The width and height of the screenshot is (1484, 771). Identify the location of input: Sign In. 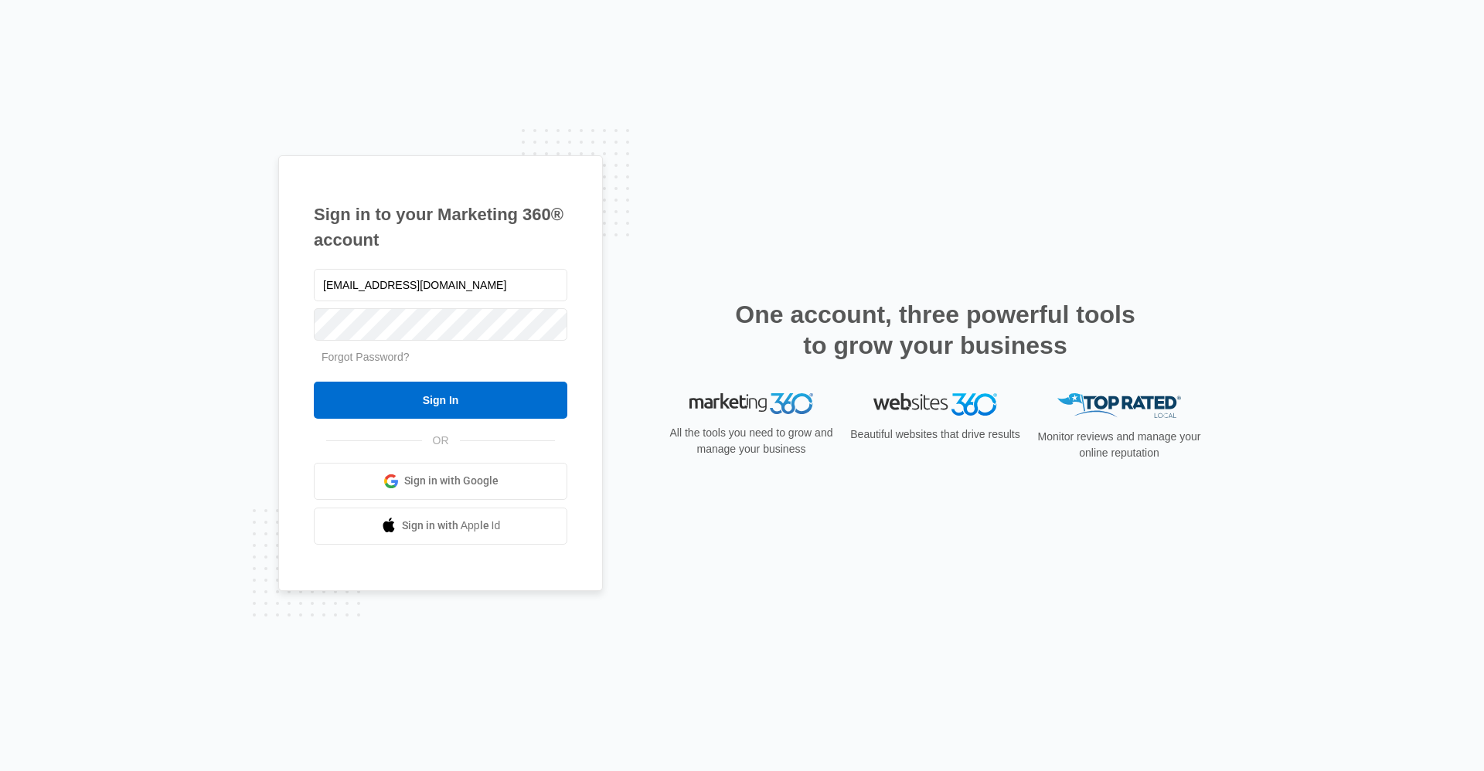
(440, 400).